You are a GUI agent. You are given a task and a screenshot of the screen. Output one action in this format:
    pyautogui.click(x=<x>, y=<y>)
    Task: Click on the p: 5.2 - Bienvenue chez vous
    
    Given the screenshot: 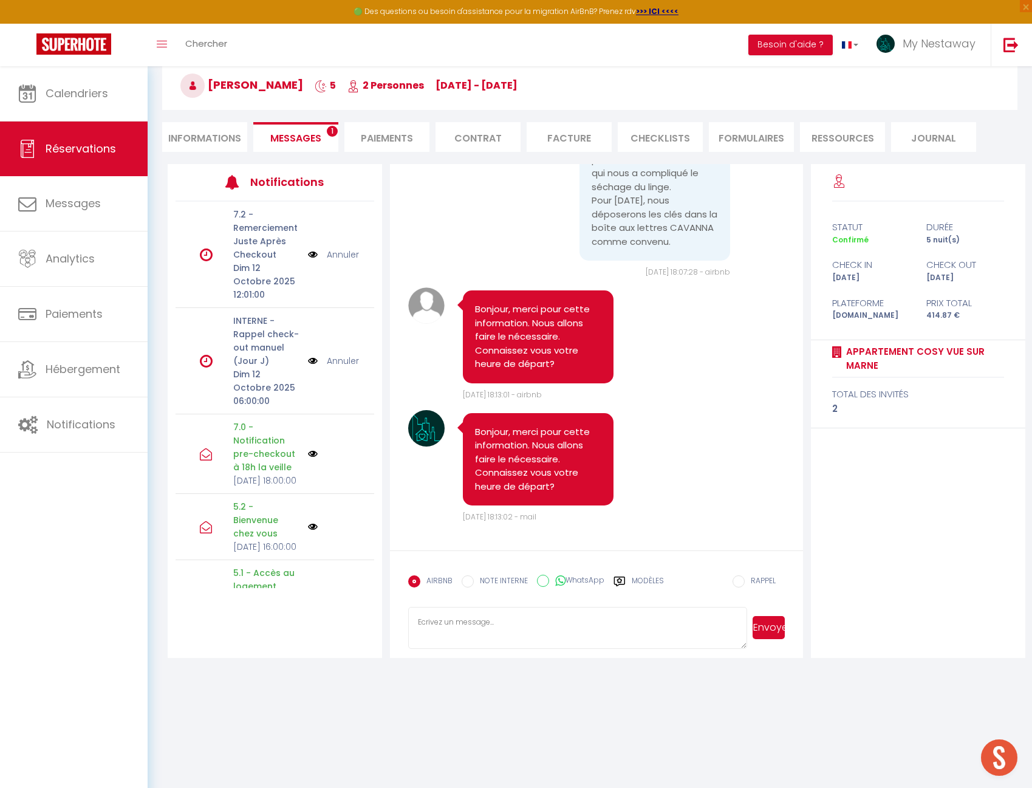 What is the action you would take?
    pyautogui.click(x=267, y=520)
    